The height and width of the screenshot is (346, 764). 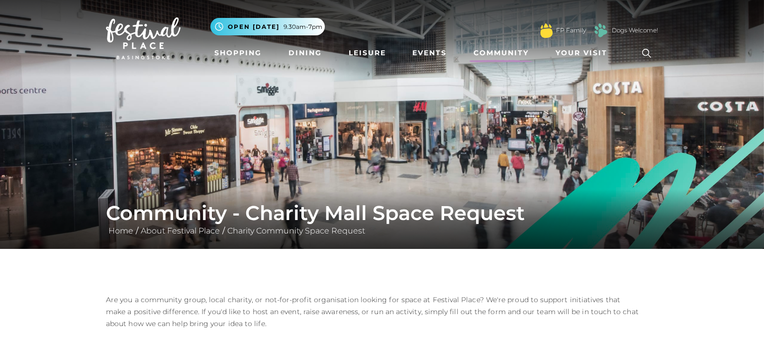 I want to click on p: Are you a community group, local charity, or not-for-profit organisation looking for space at Fes..., so click(x=374, y=311).